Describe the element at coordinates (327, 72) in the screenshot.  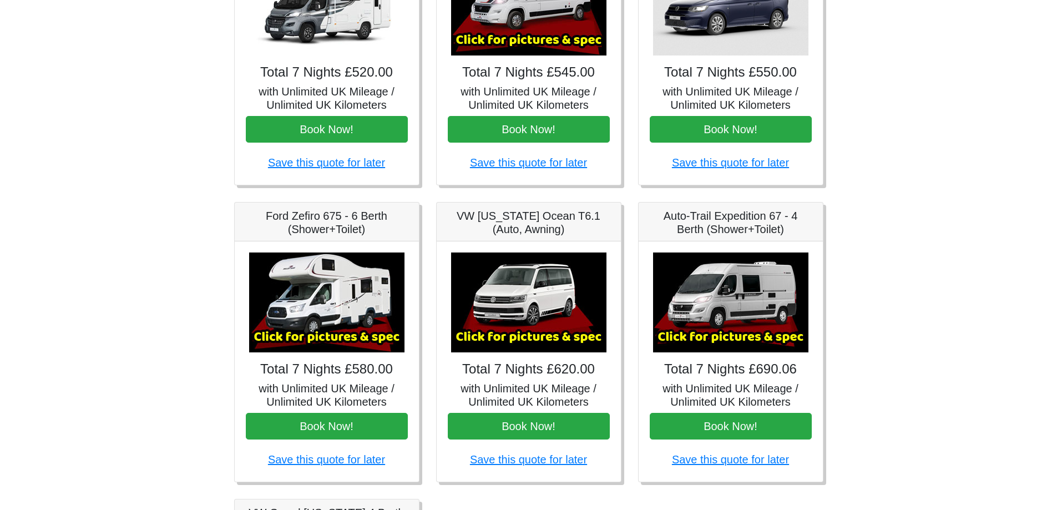
I see `h4: Total 7 Nights £520.00` at that location.